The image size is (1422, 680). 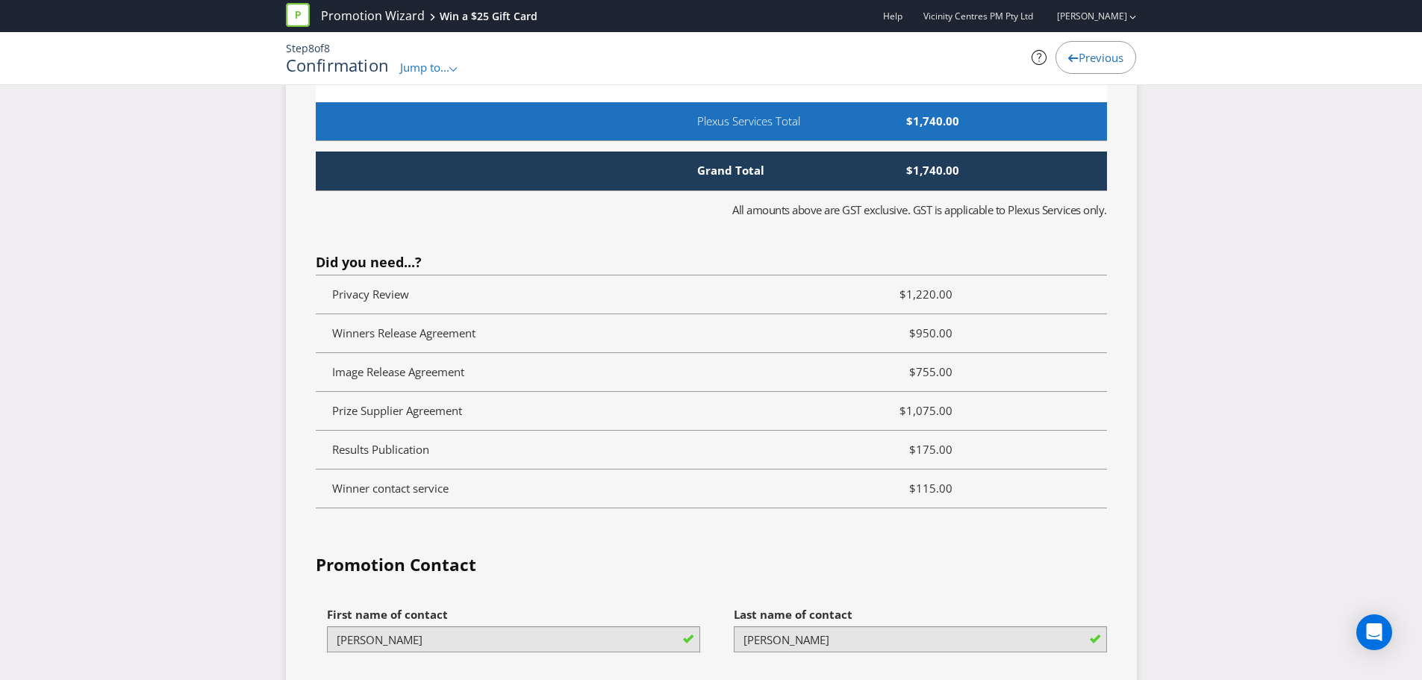 I want to click on span: Vicinity Centres PM Pty Ltd, so click(x=978, y=16).